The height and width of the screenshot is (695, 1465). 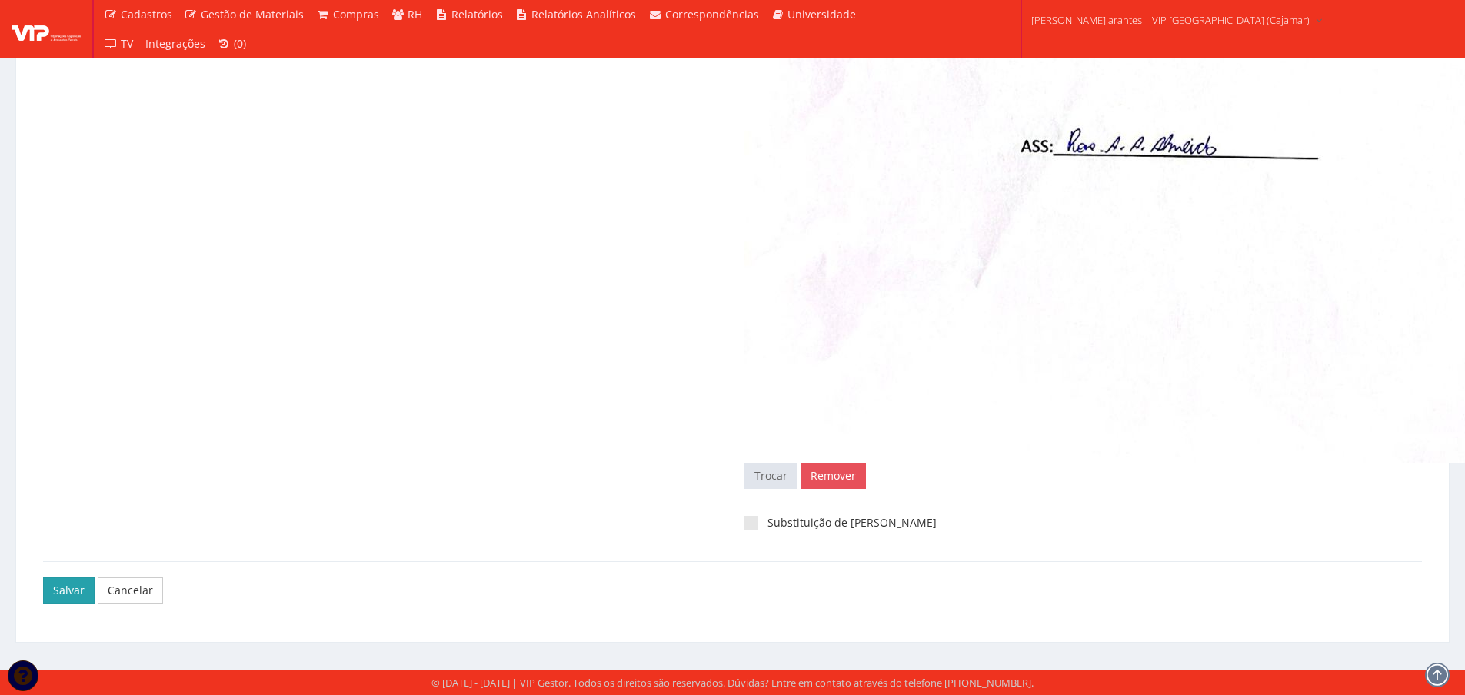 I want to click on span: Gestão de Materiais, so click(x=252, y=14).